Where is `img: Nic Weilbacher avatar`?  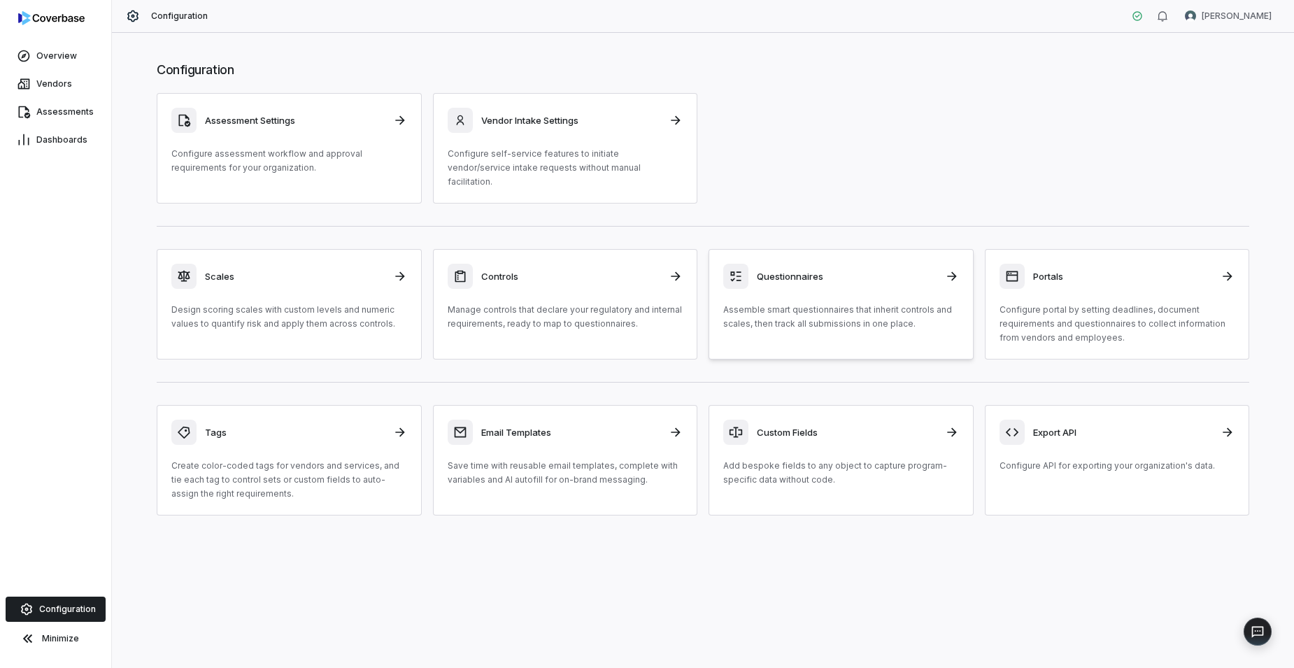
img: Nic Weilbacher avatar is located at coordinates (1191, 16).